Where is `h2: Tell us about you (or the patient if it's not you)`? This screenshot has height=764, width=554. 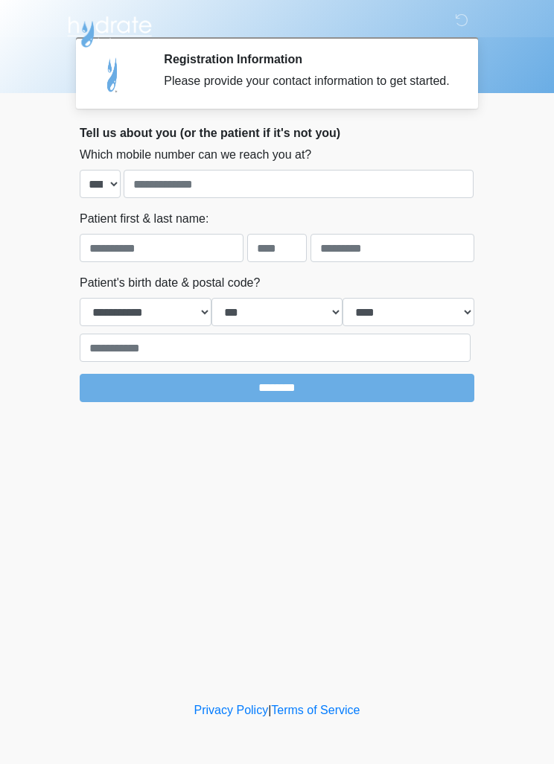 h2: Tell us about you (or the patient if it's not you) is located at coordinates (277, 133).